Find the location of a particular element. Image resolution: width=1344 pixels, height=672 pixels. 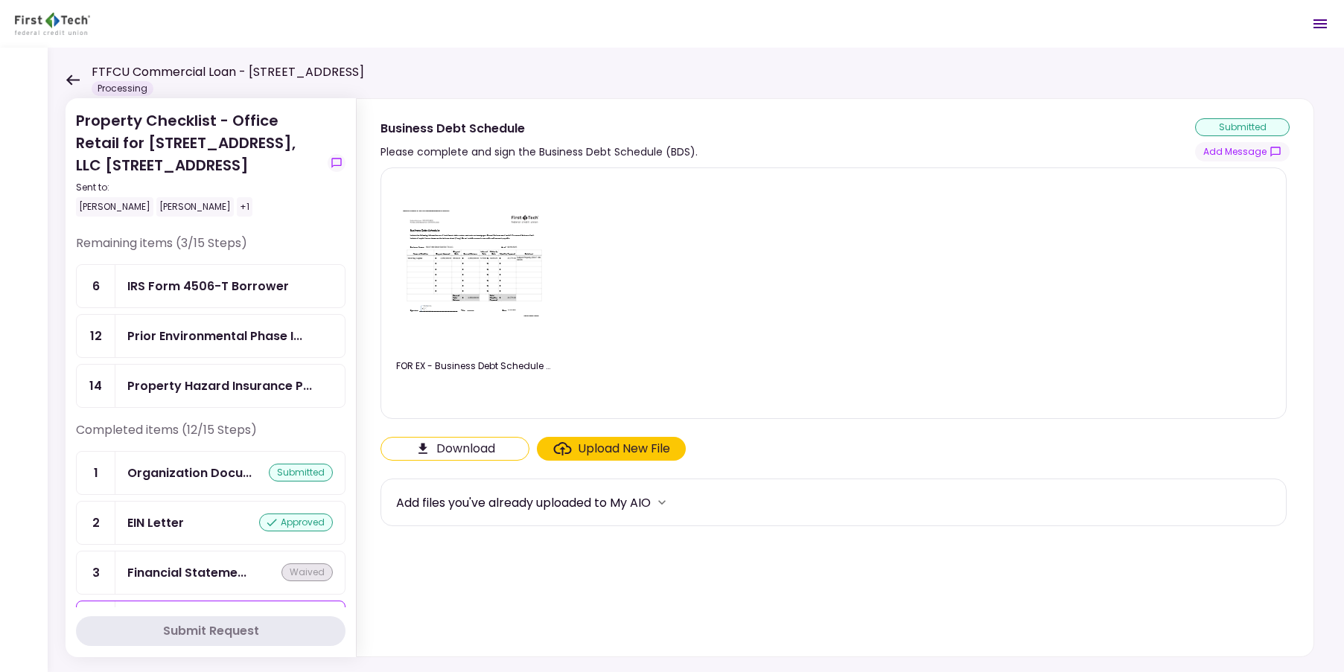

div: Organization Documents for Borrowing Entity is located at coordinates (189, 473).